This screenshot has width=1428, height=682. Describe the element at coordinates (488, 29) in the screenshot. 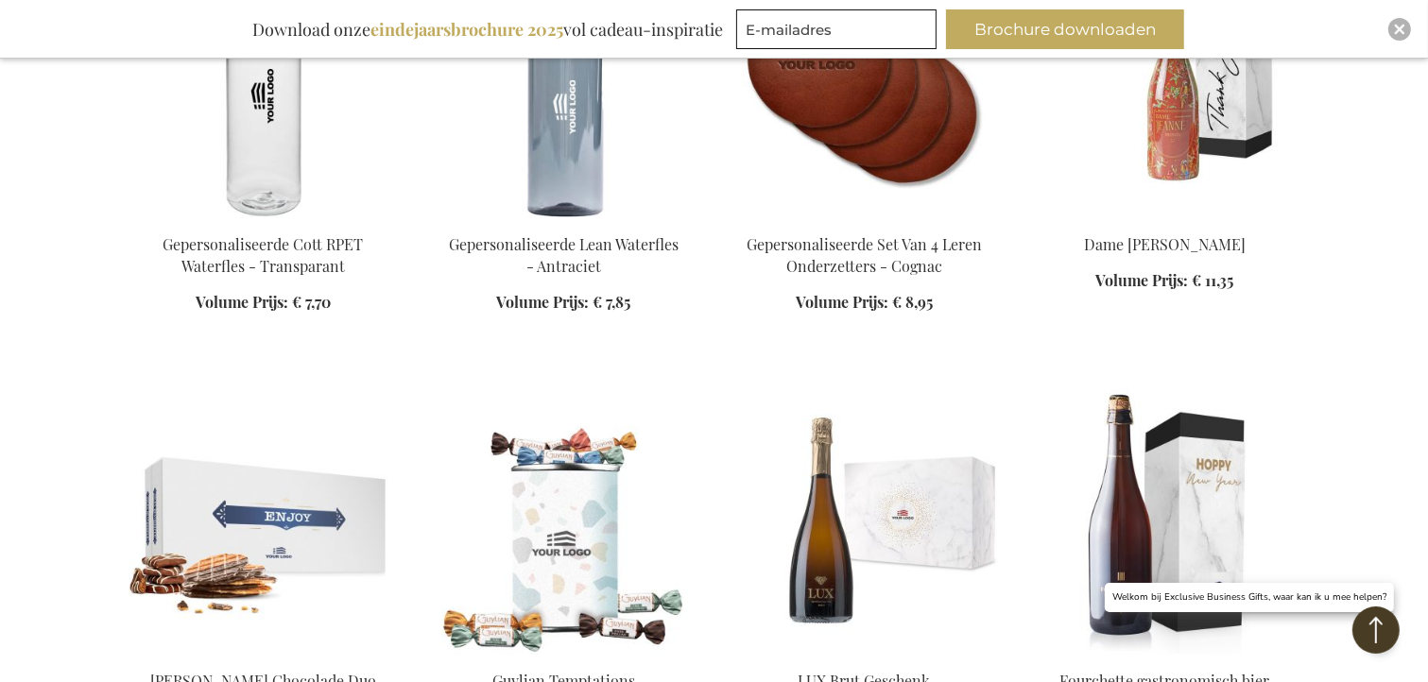

I see `div: Download onze vol cadeau-inspiratie` at that location.